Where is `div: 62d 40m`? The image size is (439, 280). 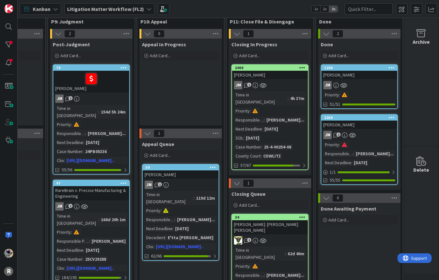 div: 62d 40m is located at coordinates (296, 253).